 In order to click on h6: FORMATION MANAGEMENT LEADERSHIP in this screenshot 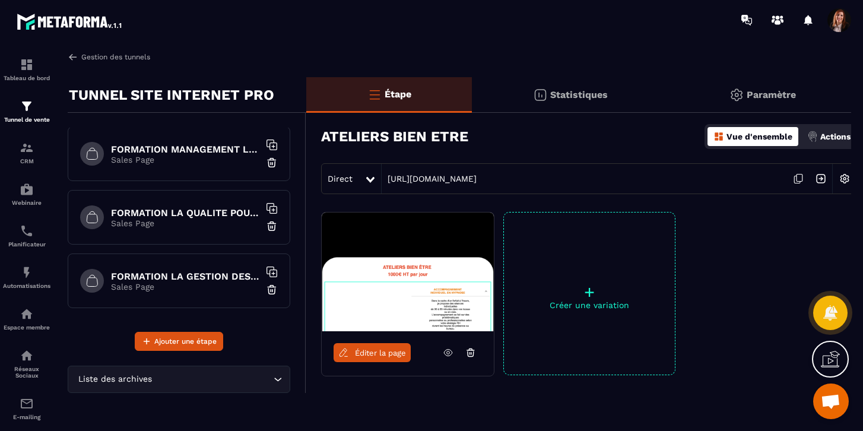, I will do `click(185, 149)`.